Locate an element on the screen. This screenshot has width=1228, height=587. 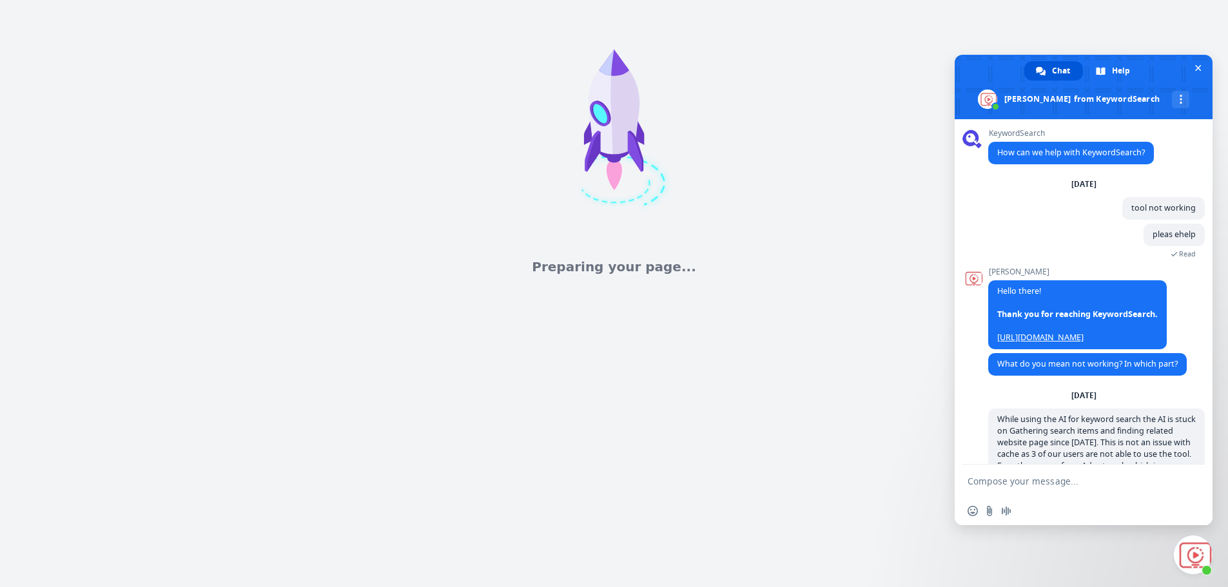
span: Hello there! is located at coordinates (1077, 314).